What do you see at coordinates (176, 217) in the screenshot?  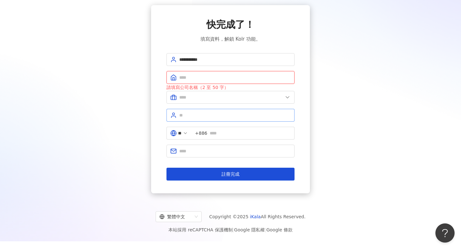 I see `div: 繁體中文` at bounding box center [176, 217].